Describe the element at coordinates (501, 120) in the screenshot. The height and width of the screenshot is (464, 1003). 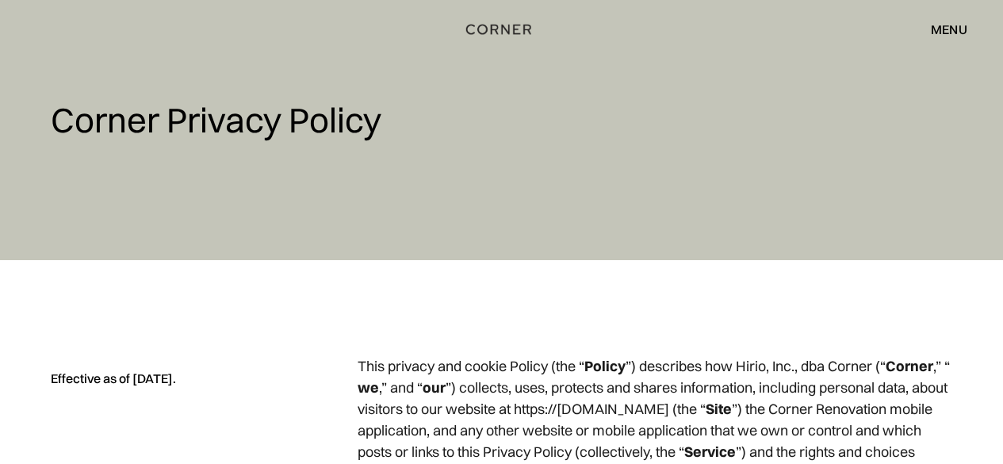
I see `h1: Corner Privacy Policy` at that location.